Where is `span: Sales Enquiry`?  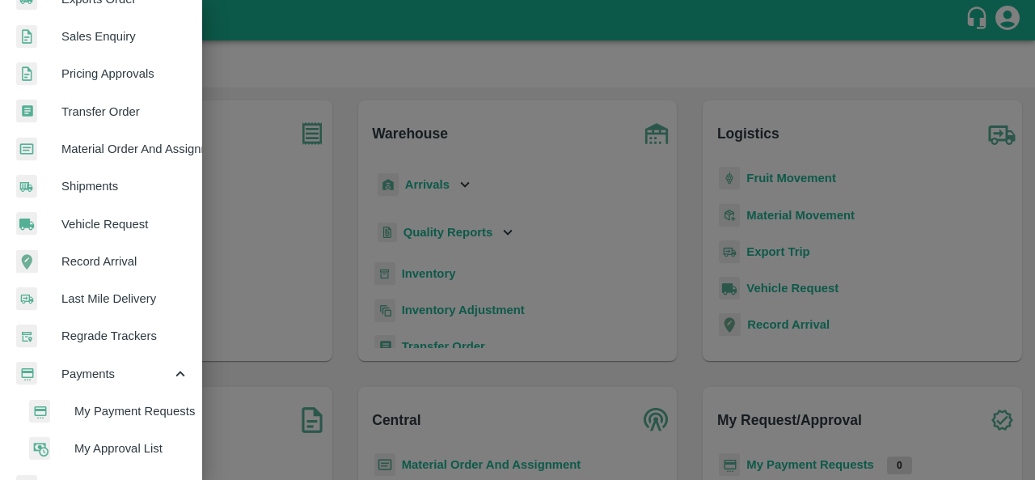 span: Sales Enquiry is located at coordinates (125, 36).